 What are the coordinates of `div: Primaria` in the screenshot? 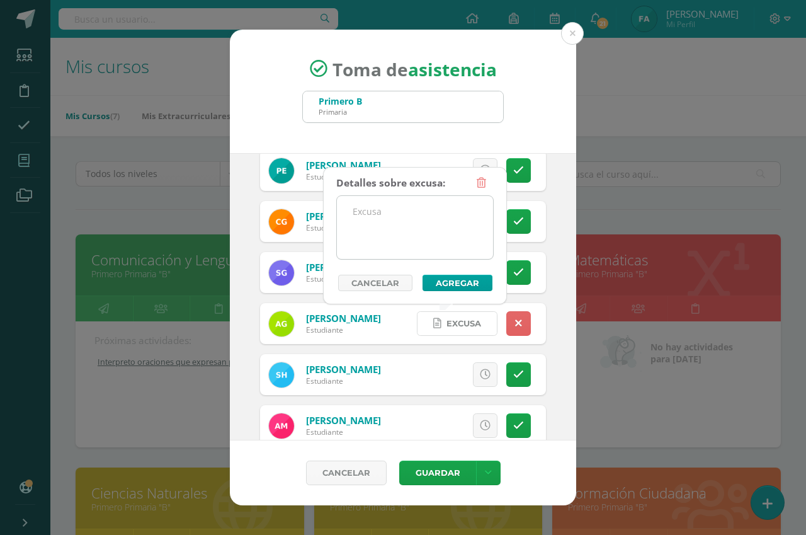 It's located at (340, 112).